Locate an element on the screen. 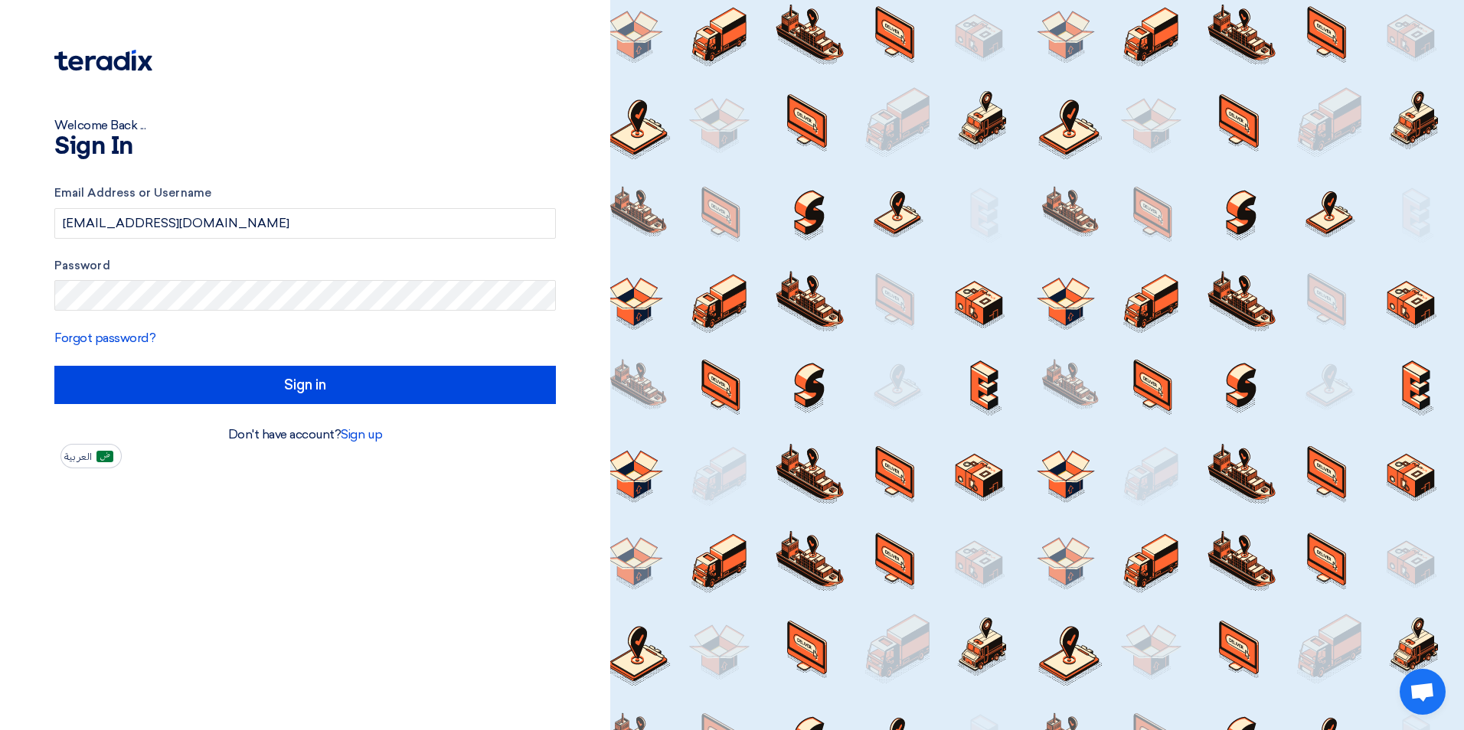 This screenshot has height=730, width=1464. label: Password is located at coordinates (305, 266).